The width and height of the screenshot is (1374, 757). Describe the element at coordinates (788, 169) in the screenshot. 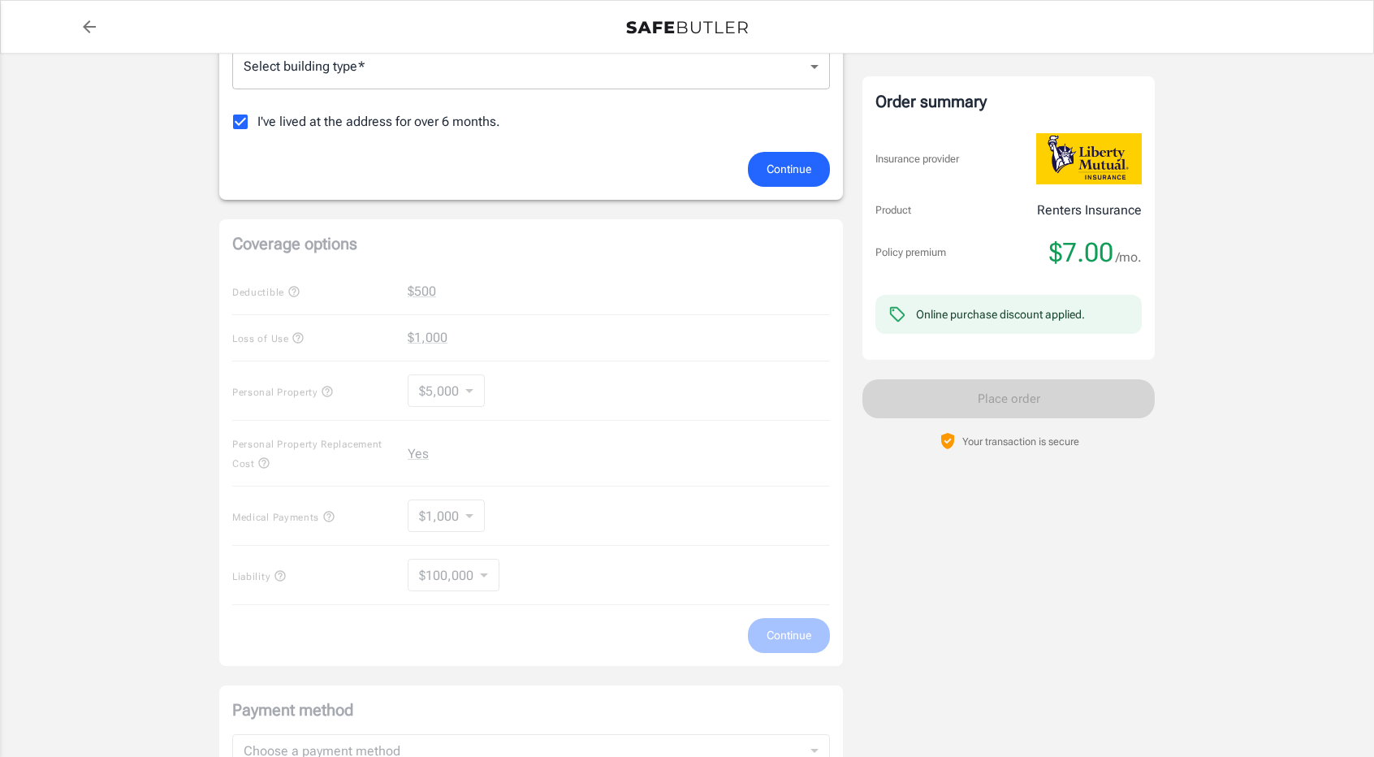

I see `button: Continue` at that location.